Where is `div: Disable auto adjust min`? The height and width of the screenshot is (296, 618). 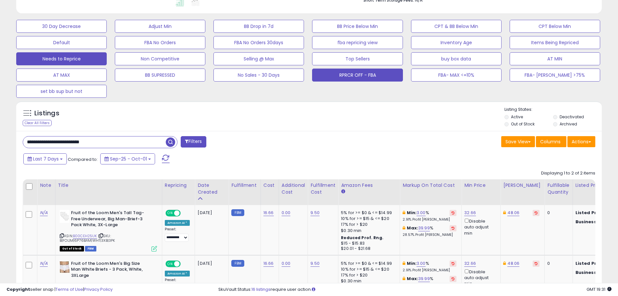 div: Disable auto adjust min is located at coordinates (480, 277).